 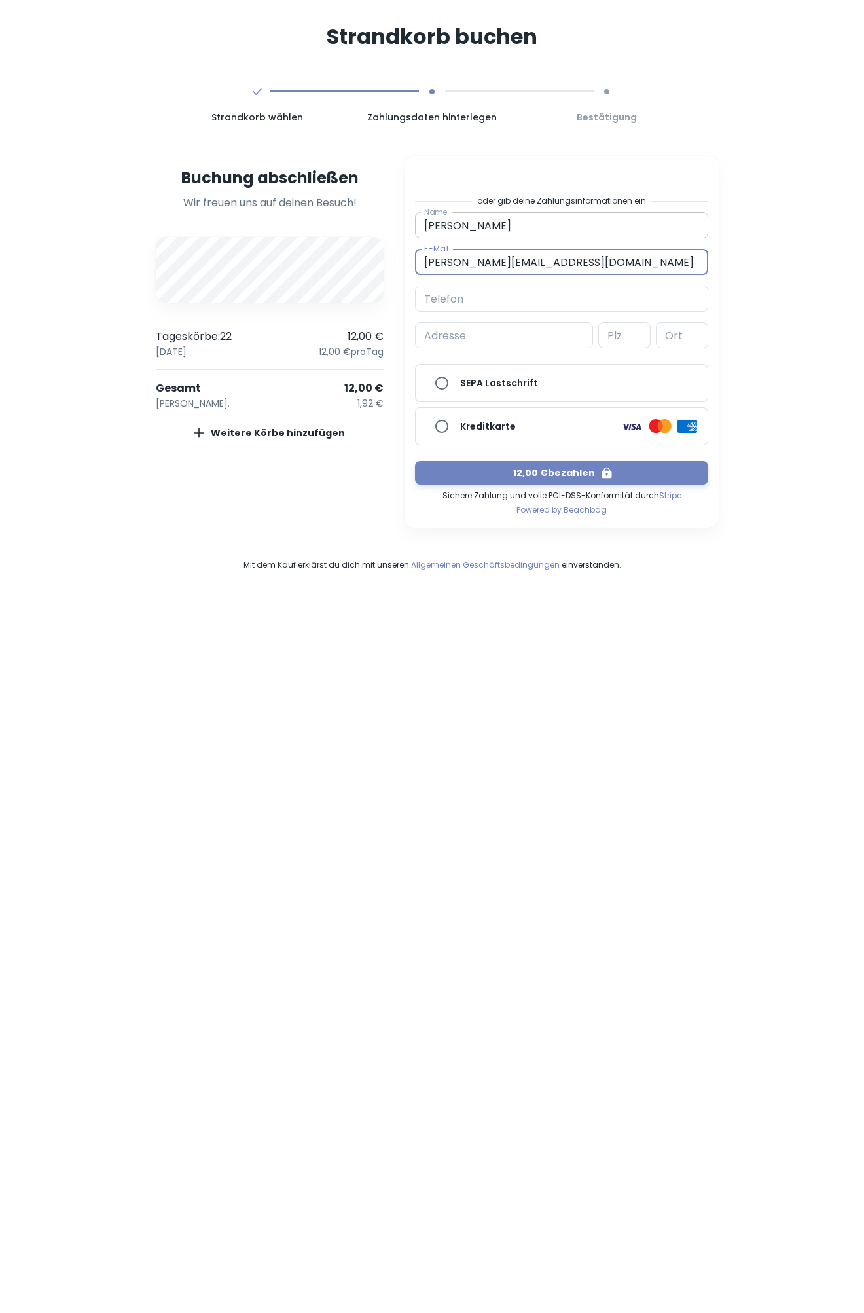 What do you see at coordinates (432, 565) in the screenshot?
I see `span: Mit dem Kauf erklärst du dich mit unseren einverstanden.` at bounding box center [432, 565].